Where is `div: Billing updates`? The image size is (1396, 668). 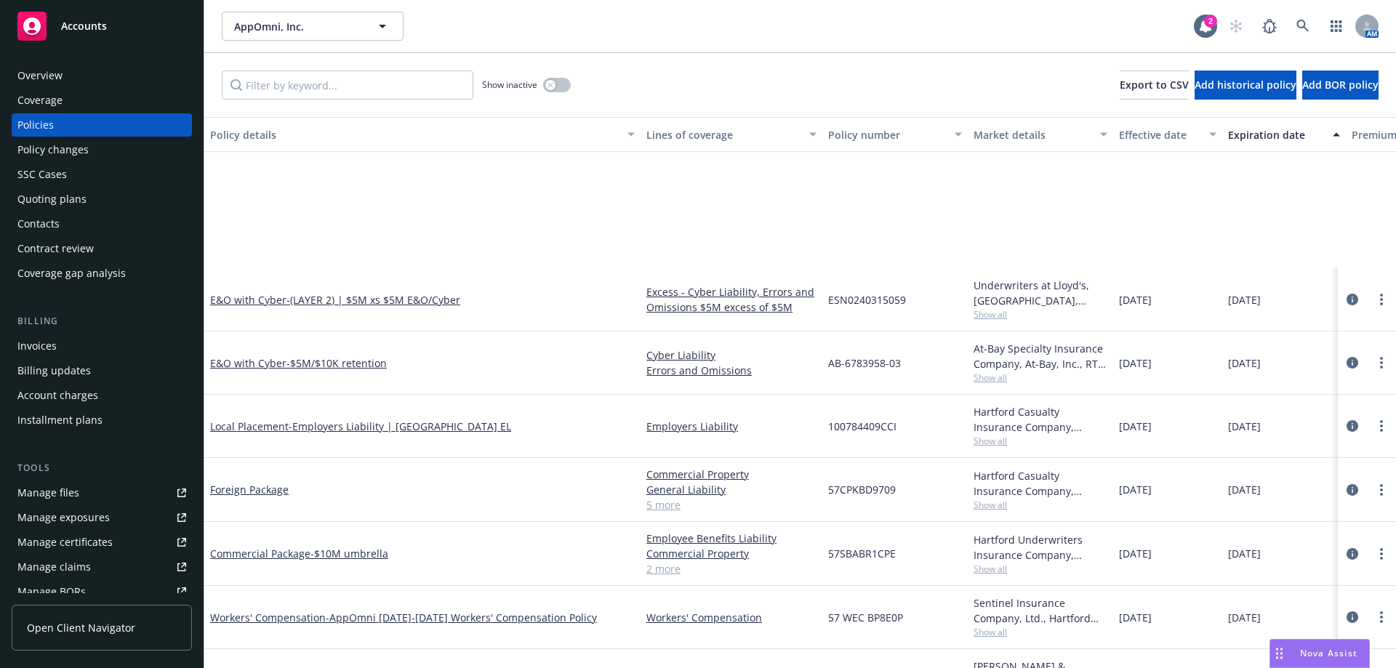 div: Billing updates is located at coordinates (54, 371).